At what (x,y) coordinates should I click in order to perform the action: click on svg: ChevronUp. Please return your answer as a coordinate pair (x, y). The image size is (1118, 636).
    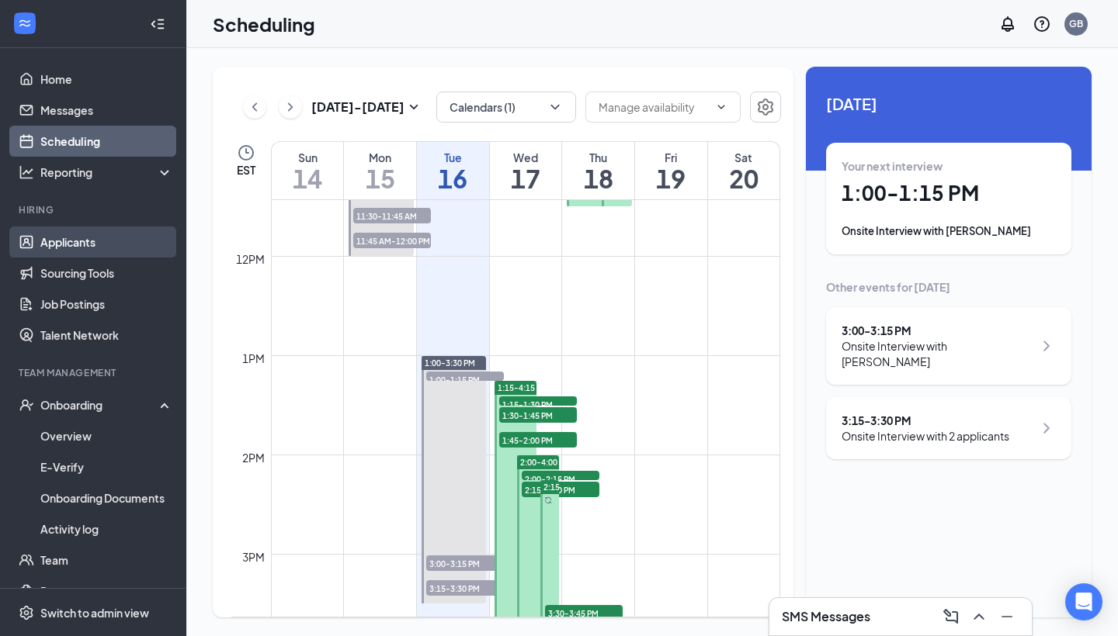
    Looking at the image, I should click on (979, 617).